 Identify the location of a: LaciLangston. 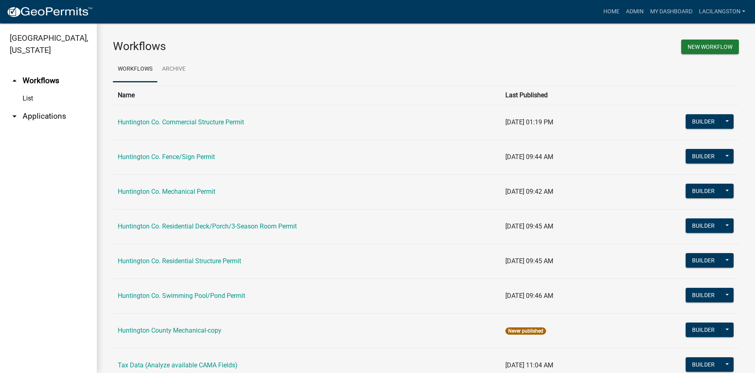
(722, 12).